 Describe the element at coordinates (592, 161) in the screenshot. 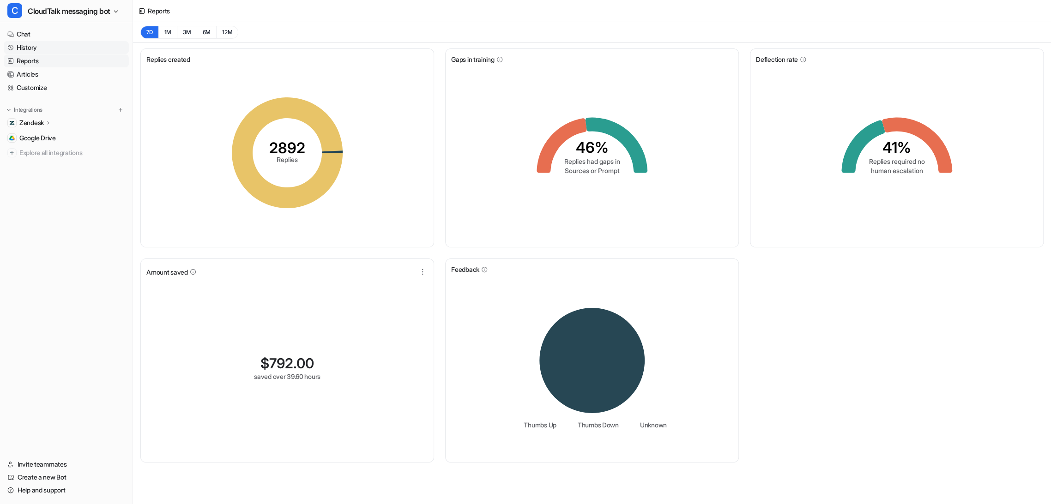

I see `tspan: Replies had gaps in` at that location.